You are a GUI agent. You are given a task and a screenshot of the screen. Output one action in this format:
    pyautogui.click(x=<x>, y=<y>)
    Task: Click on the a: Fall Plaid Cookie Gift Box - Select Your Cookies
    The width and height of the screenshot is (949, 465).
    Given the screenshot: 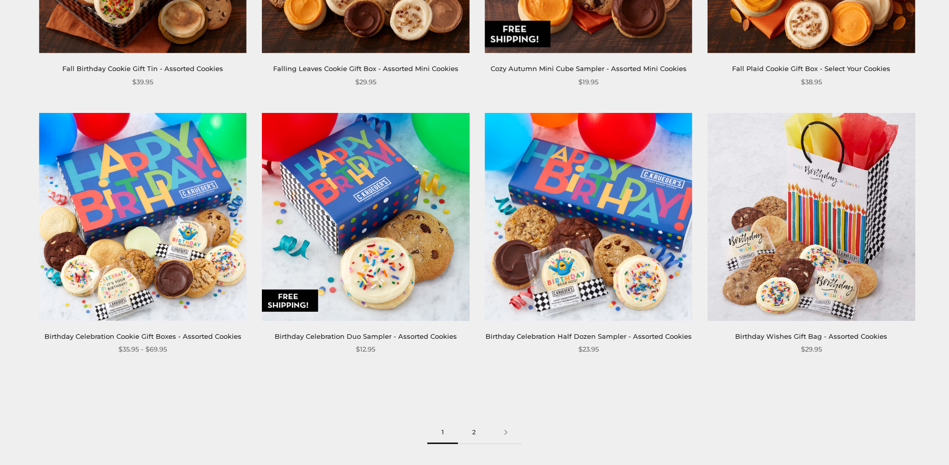 What is the action you would take?
    pyautogui.click(x=811, y=68)
    